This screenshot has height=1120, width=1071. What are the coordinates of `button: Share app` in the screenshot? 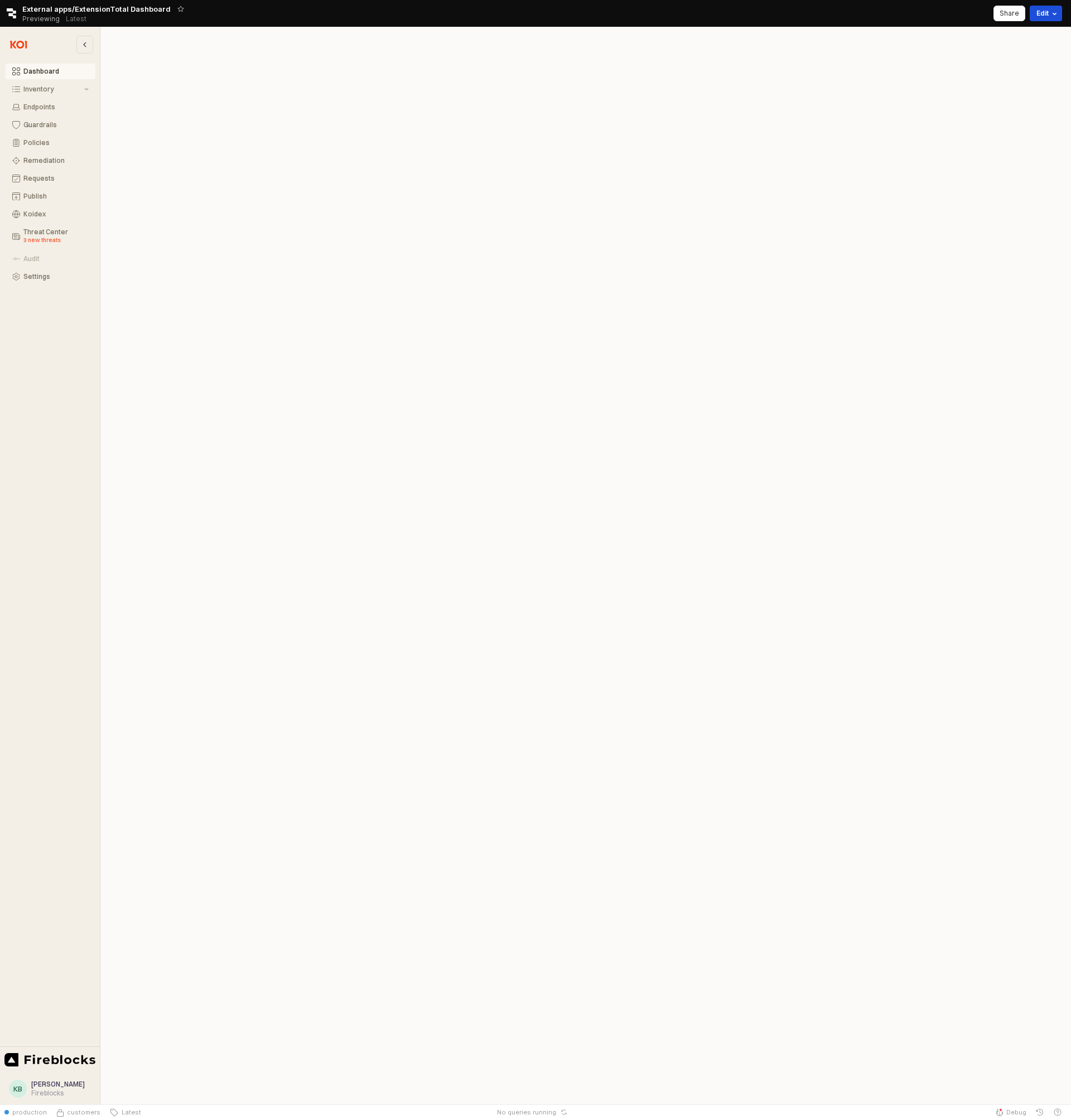 It's located at (1009, 14).